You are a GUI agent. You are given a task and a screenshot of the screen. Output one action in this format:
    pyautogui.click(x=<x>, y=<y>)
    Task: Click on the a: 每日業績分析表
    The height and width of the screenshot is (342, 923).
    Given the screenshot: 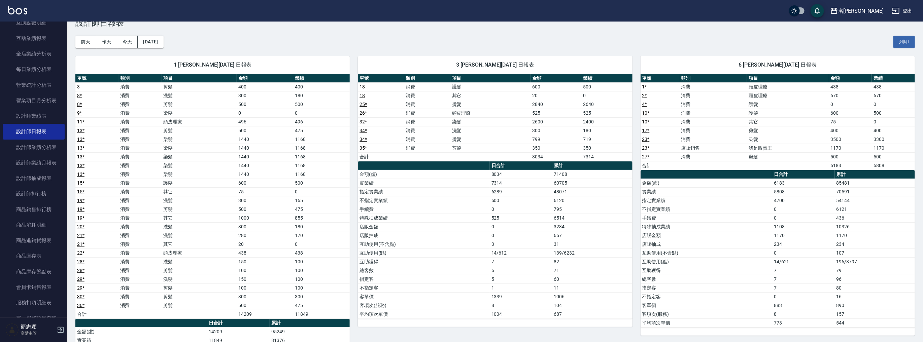 What is the action you would take?
    pyautogui.click(x=34, y=69)
    